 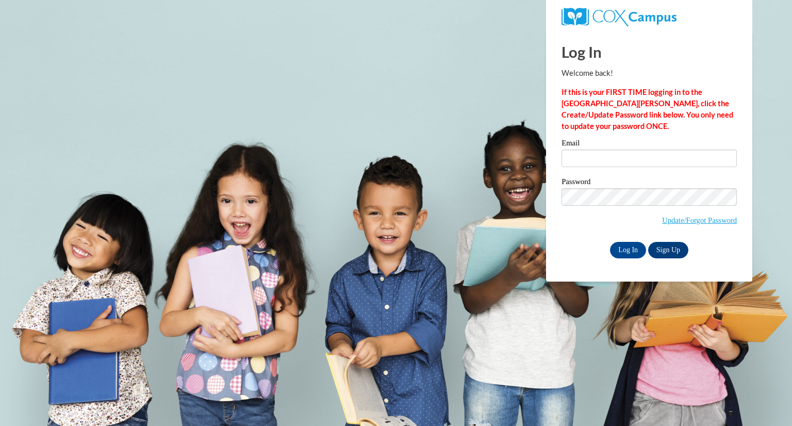 I want to click on a: Update/Forgot Password, so click(x=699, y=220).